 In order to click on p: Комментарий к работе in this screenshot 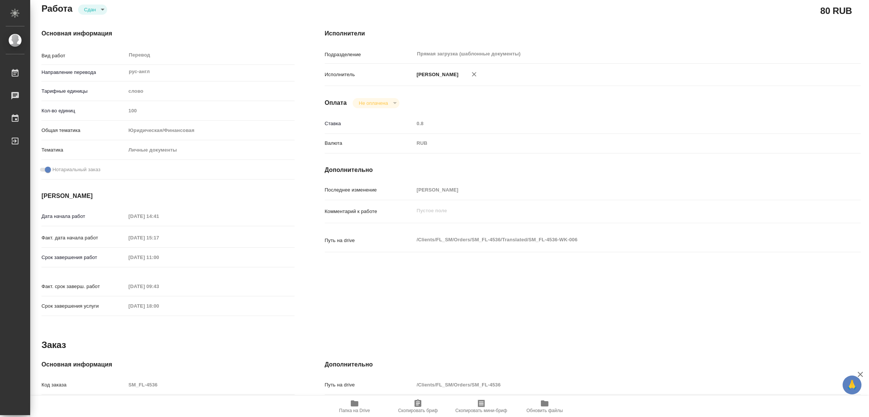, I will do `click(369, 212)`.